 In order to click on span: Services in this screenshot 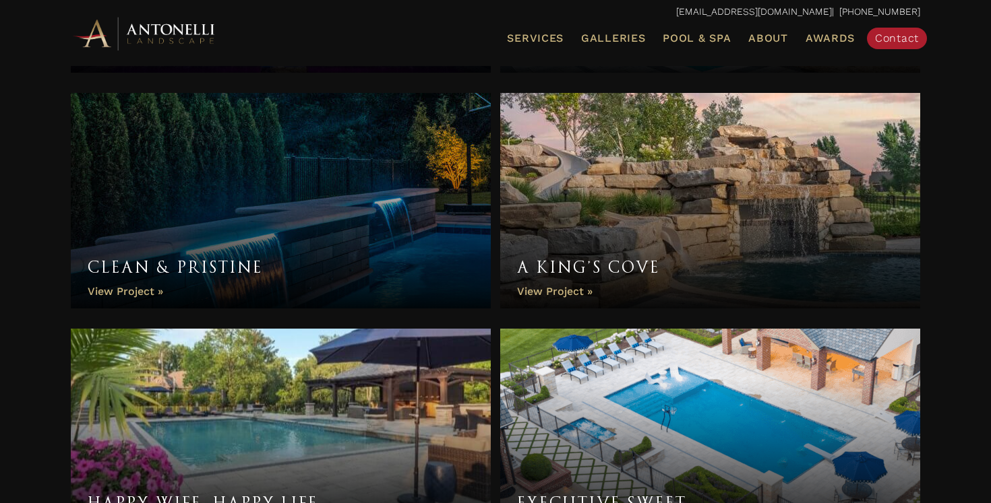, I will do `click(535, 38)`.